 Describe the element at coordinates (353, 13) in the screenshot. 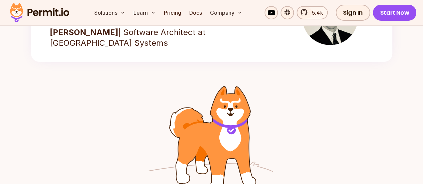

I see `a: Sign In` at that location.